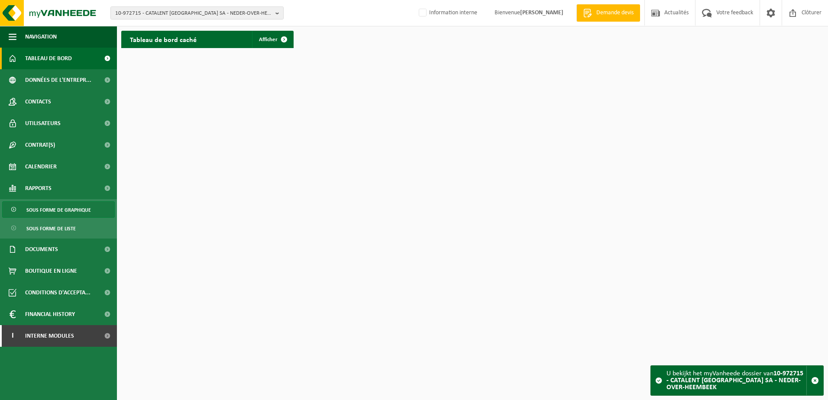 This screenshot has width=828, height=400. What do you see at coordinates (43, 123) in the screenshot?
I see `span: Utilisateurs` at bounding box center [43, 123].